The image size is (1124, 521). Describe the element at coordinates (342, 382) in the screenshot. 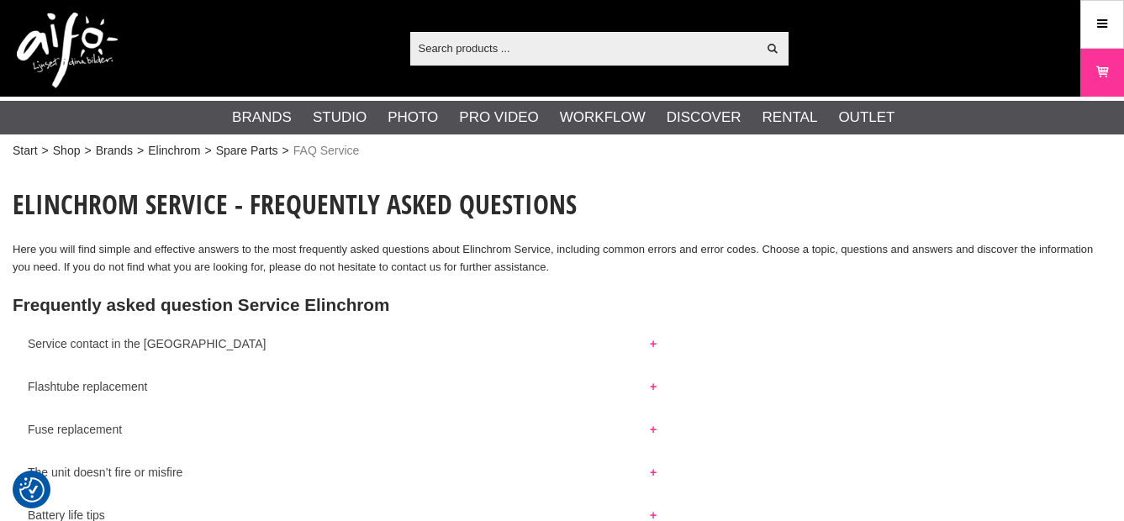

I see `button: Flashtube replacement` at that location.